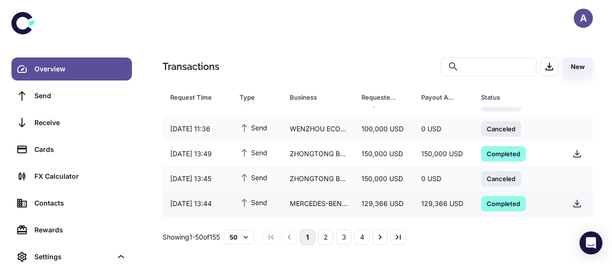 The width and height of the screenshot is (612, 264). What do you see at coordinates (379, 97) in the screenshot?
I see `div: Requested Amount` at bounding box center [379, 97].